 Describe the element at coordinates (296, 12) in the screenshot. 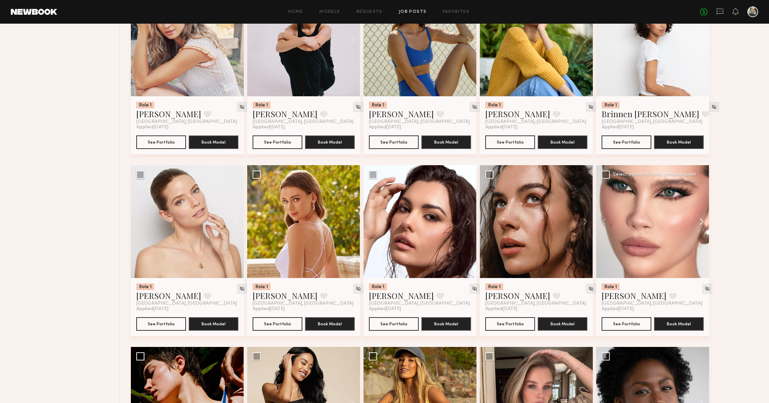

I see `a: Home` at that location.